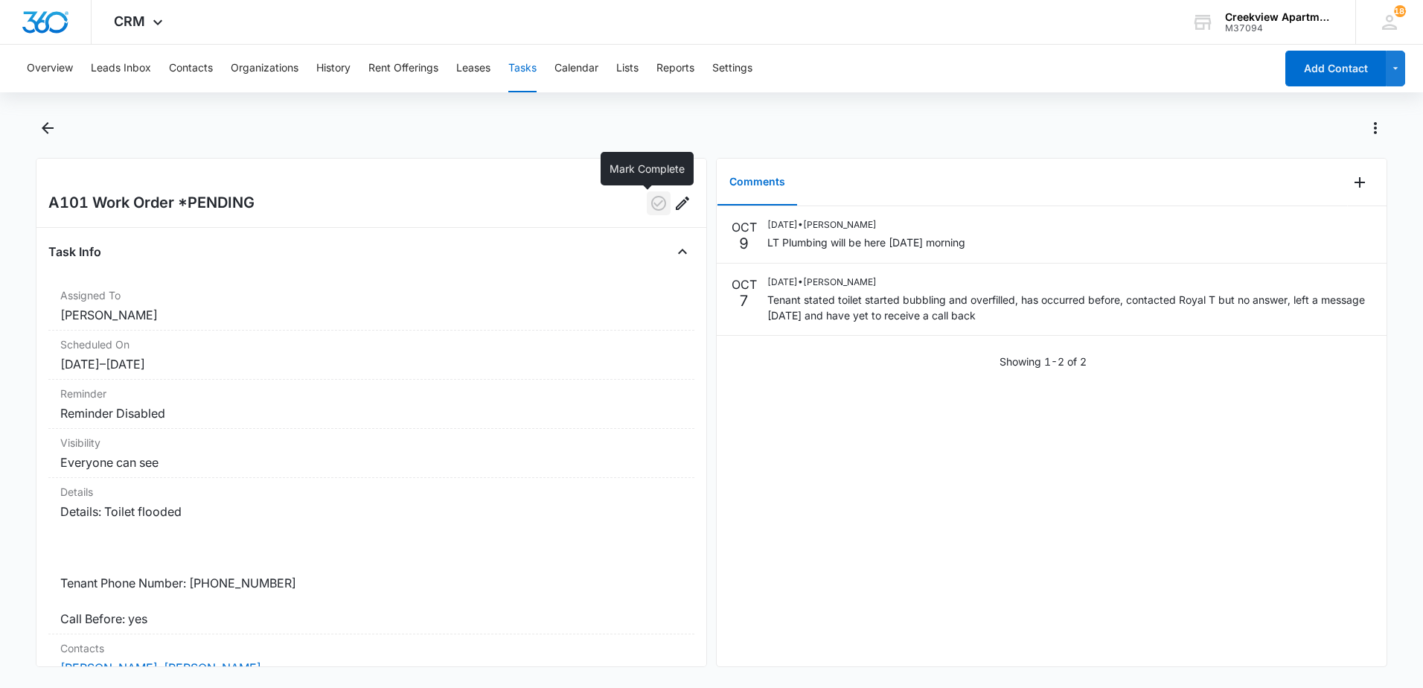 This screenshot has height=688, width=1423. Describe the element at coordinates (403, 68) in the screenshot. I see `button: Rent Offerings` at that location.